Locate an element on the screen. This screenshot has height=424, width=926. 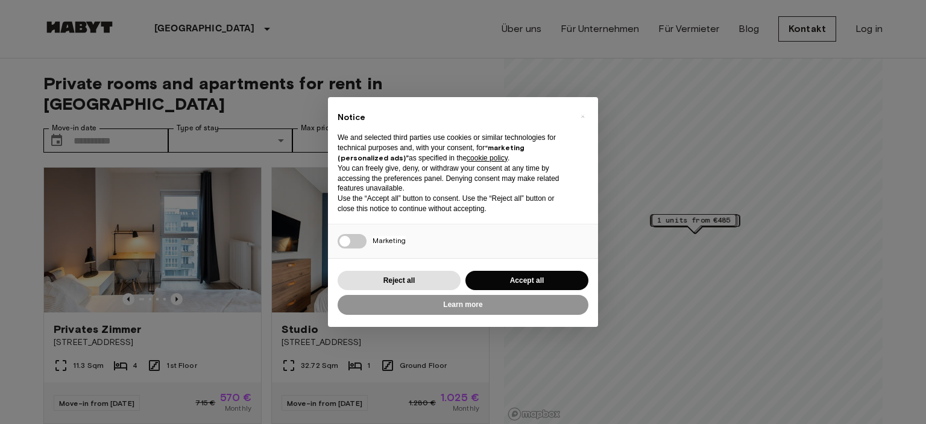
p: Use the “Accept all” button to consent. Use the “Reject all” button or close this notice to conti... is located at coordinates (454, 204).